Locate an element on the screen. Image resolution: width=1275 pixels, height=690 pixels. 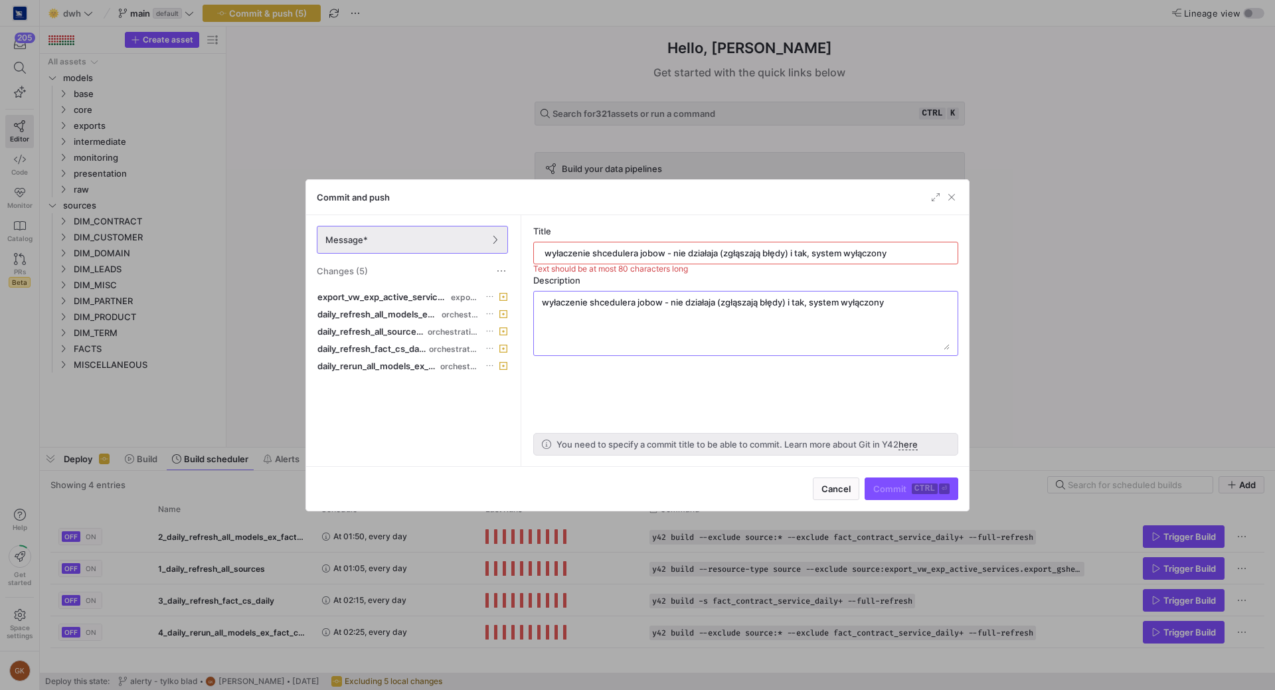
mat-error: Text should be at most 80 characters long is located at coordinates (610, 269).